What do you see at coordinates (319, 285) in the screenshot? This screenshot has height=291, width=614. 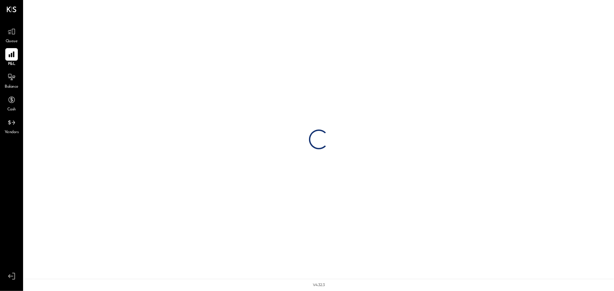 I see `div: v 4.32.3` at bounding box center [319, 285].